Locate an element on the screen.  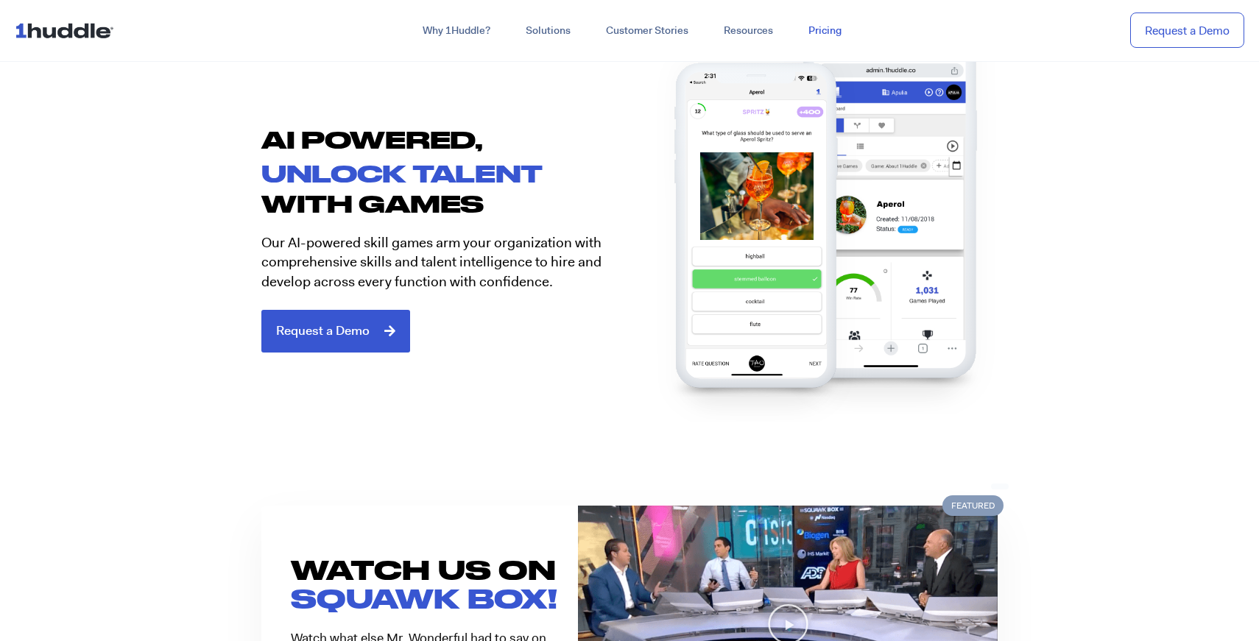
h3: SQUAWK BOX! is located at coordinates (435, 599).